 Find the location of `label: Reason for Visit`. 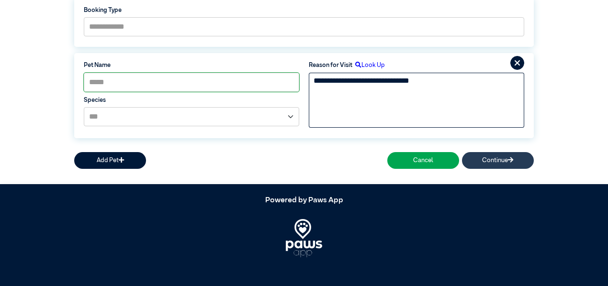

label: Reason for Visit is located at coordinates (330, 65).